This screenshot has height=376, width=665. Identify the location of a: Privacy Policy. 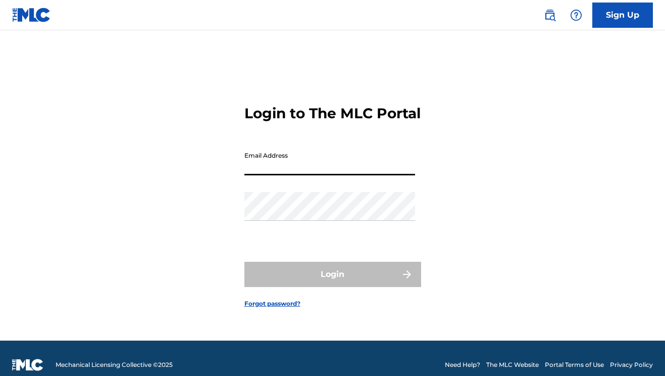
(632, 365).